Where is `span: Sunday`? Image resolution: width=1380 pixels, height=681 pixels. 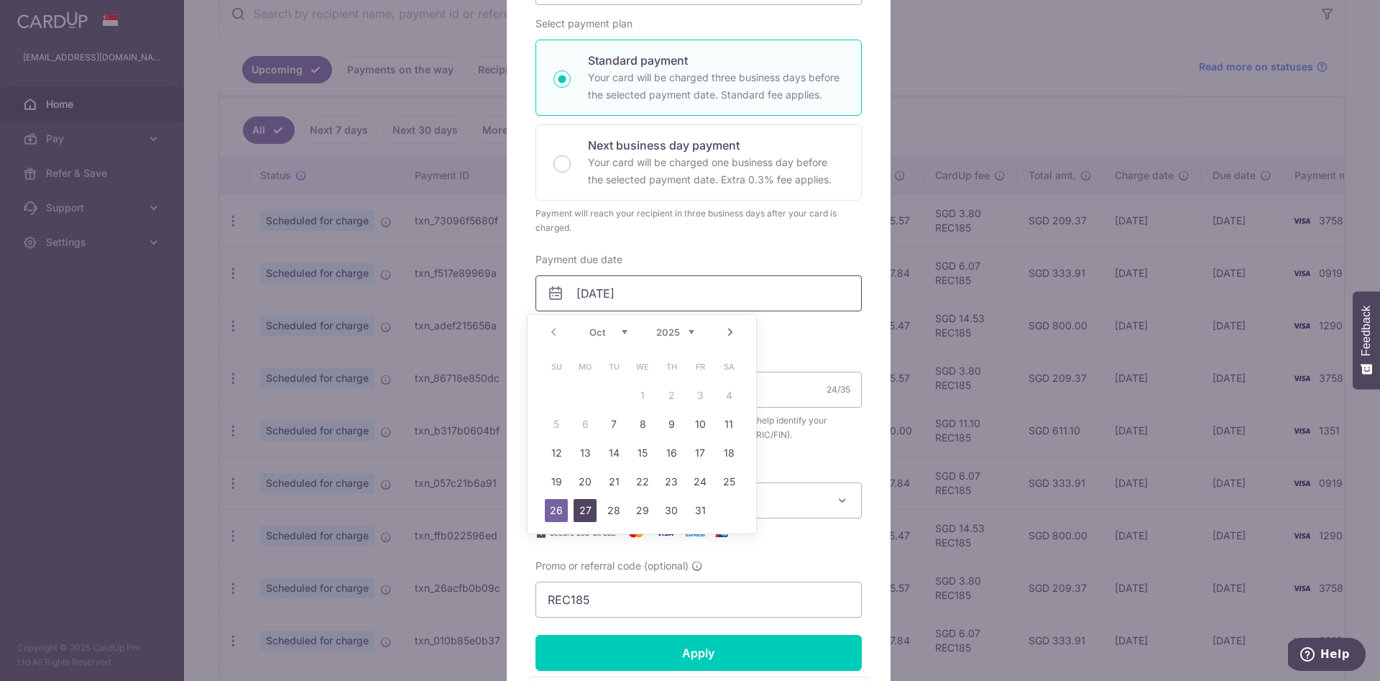
span: Sunday is located at coordinates (556, 367).